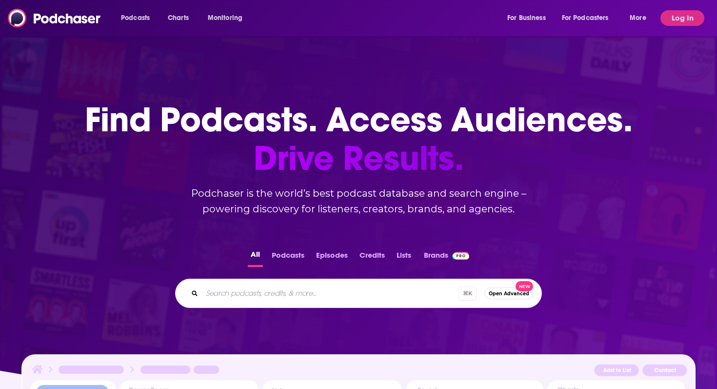 Image resolution: width=717 pixels, height=389 pixels. What do you see at coordinates (135, 18) in the screenshot?
I see `span: Podcasts` at bounding box center [135, 18].